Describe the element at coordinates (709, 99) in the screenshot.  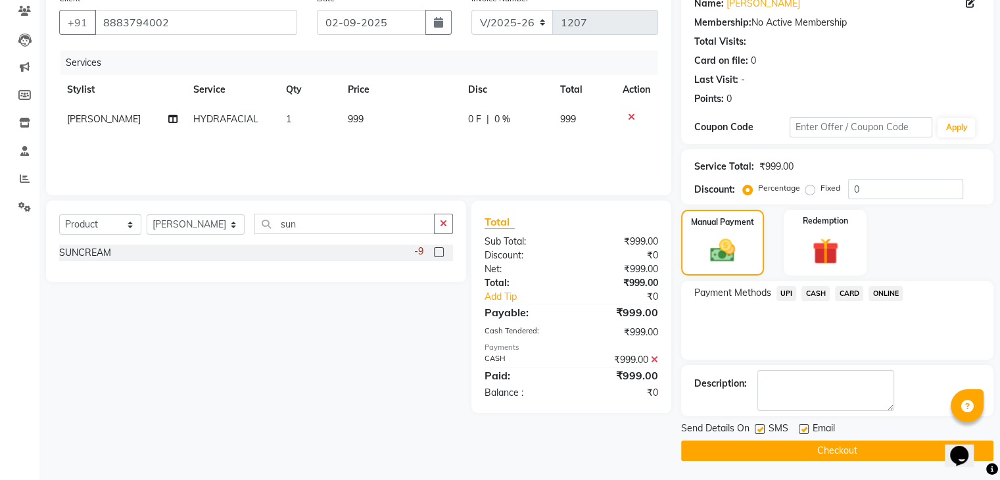
I see `div: Points:` at that location.